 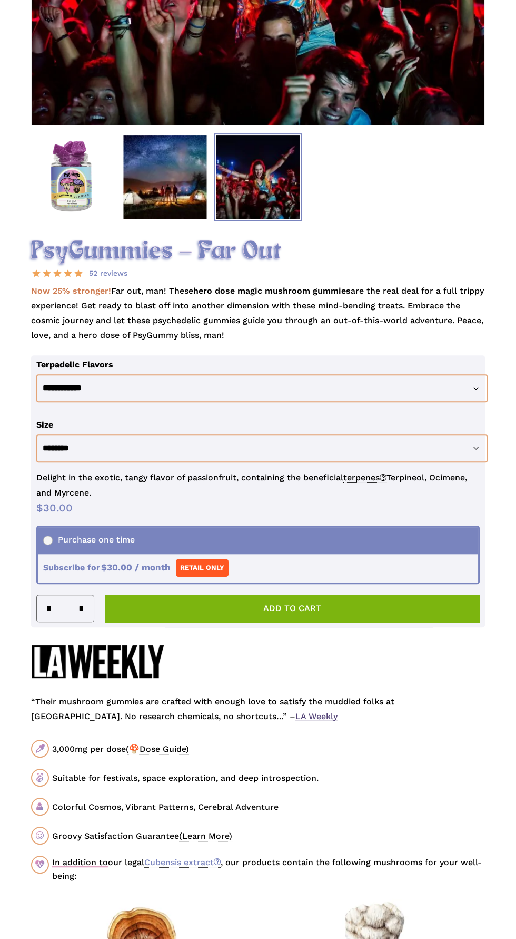 I want to click on div: Colorful Cosmos, Vibrant Patterns, Cerebral Adventure, so click(x=269, y=806).